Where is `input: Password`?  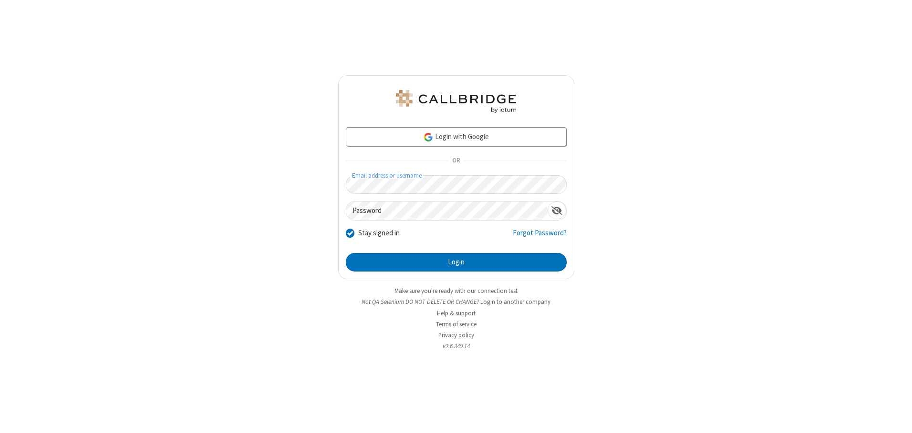 input: Password is located at coordinates (447, 211).